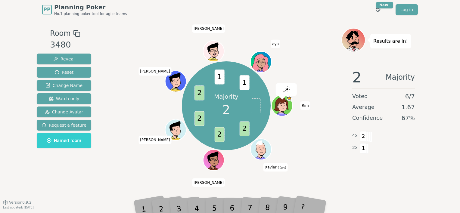 The image size is (460, 213). Describe the element at coordinates (64, 59) in the screenshot. I see `span: Reveal` at that location.